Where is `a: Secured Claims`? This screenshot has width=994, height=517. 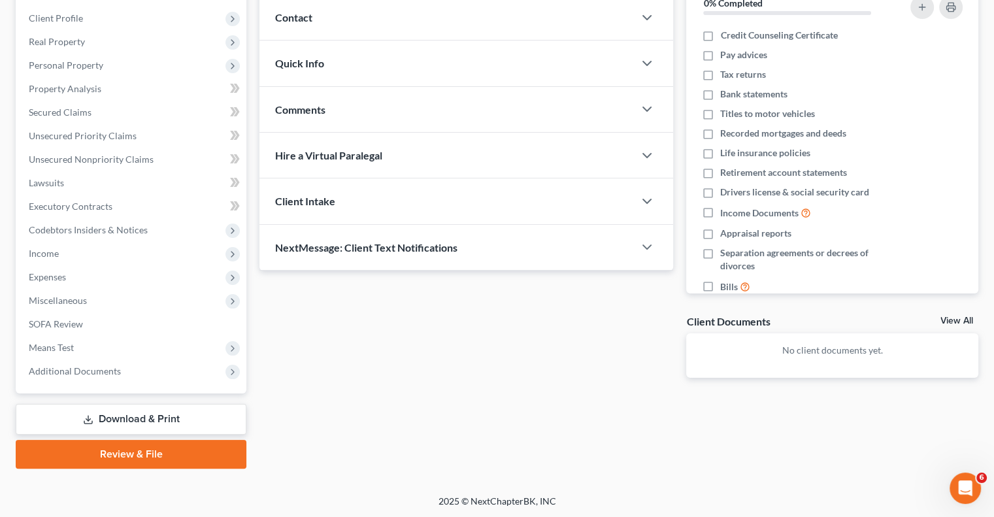 a: Secured Claims is located at coordinates (132, 112).